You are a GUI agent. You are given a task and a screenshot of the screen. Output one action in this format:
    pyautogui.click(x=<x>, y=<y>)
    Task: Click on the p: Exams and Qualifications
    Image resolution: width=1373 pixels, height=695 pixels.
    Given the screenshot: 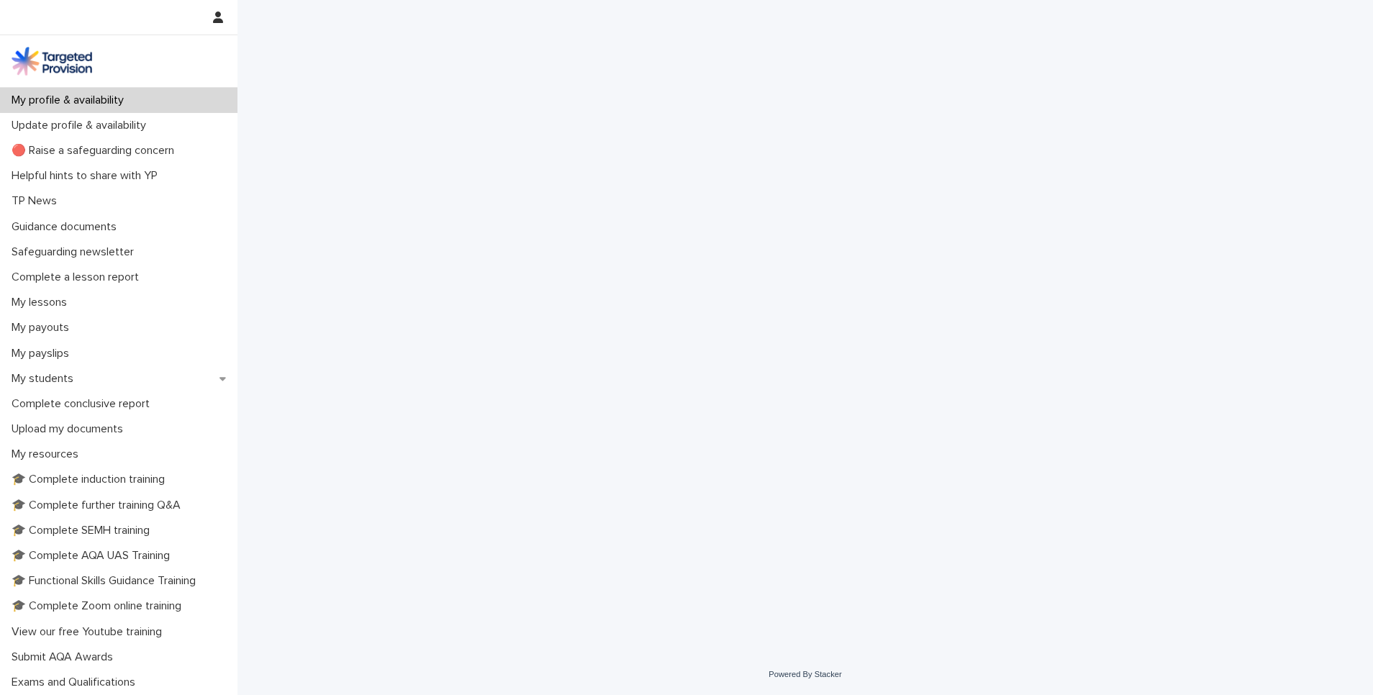 What is the action you would take?
    pyautogui.click(x=76, y=682)
    